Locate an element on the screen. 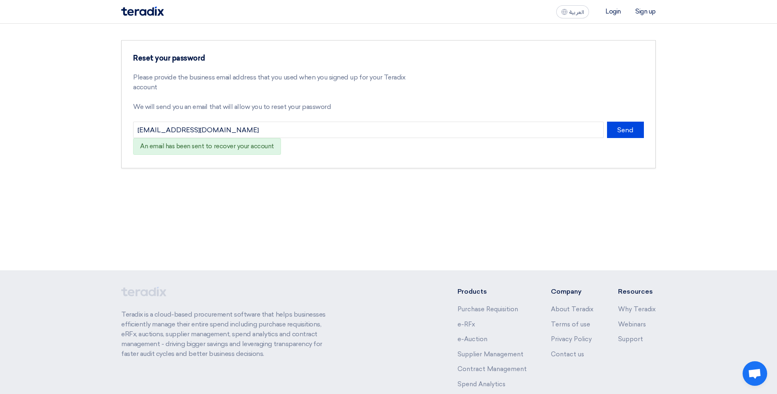  li: Products is located at coordinates (492, 292).